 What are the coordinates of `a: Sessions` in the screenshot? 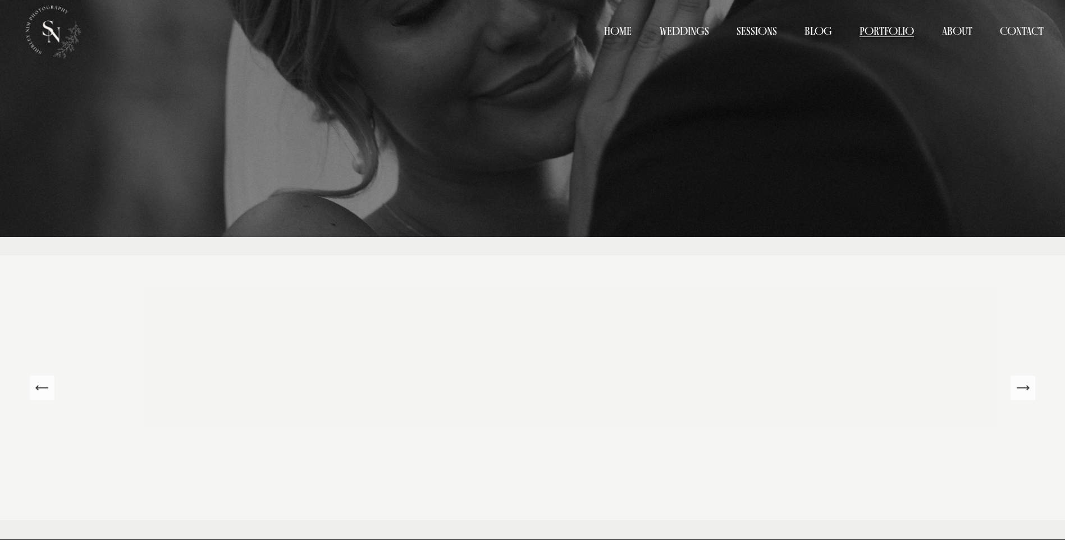 It's located at (757, 31).